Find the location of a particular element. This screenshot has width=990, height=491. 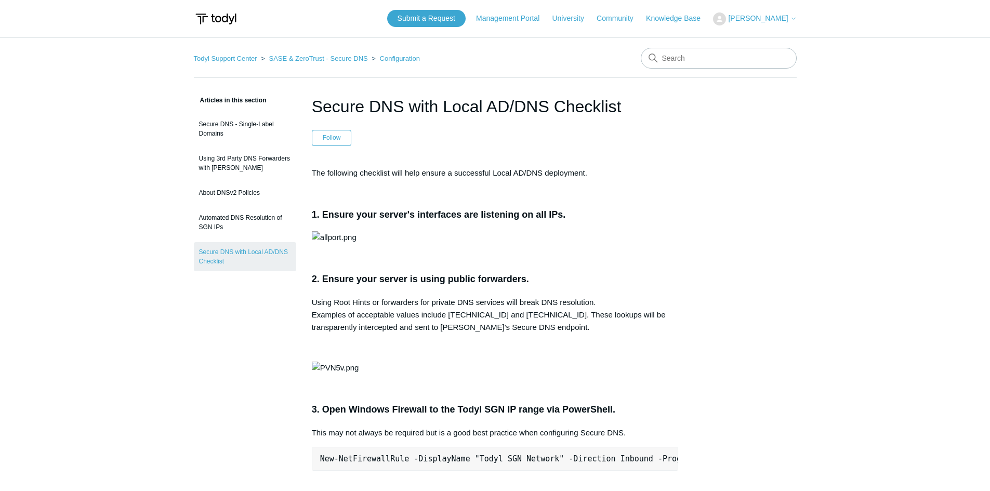

li: Configuration is located at coordinates (394, 58).